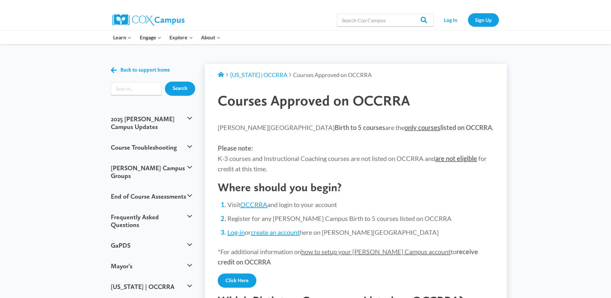 The image size is (611, 298). Describe the element at coordinates (356, 187) in the screenshot. I see `h2: Where should you begin?` at that location.